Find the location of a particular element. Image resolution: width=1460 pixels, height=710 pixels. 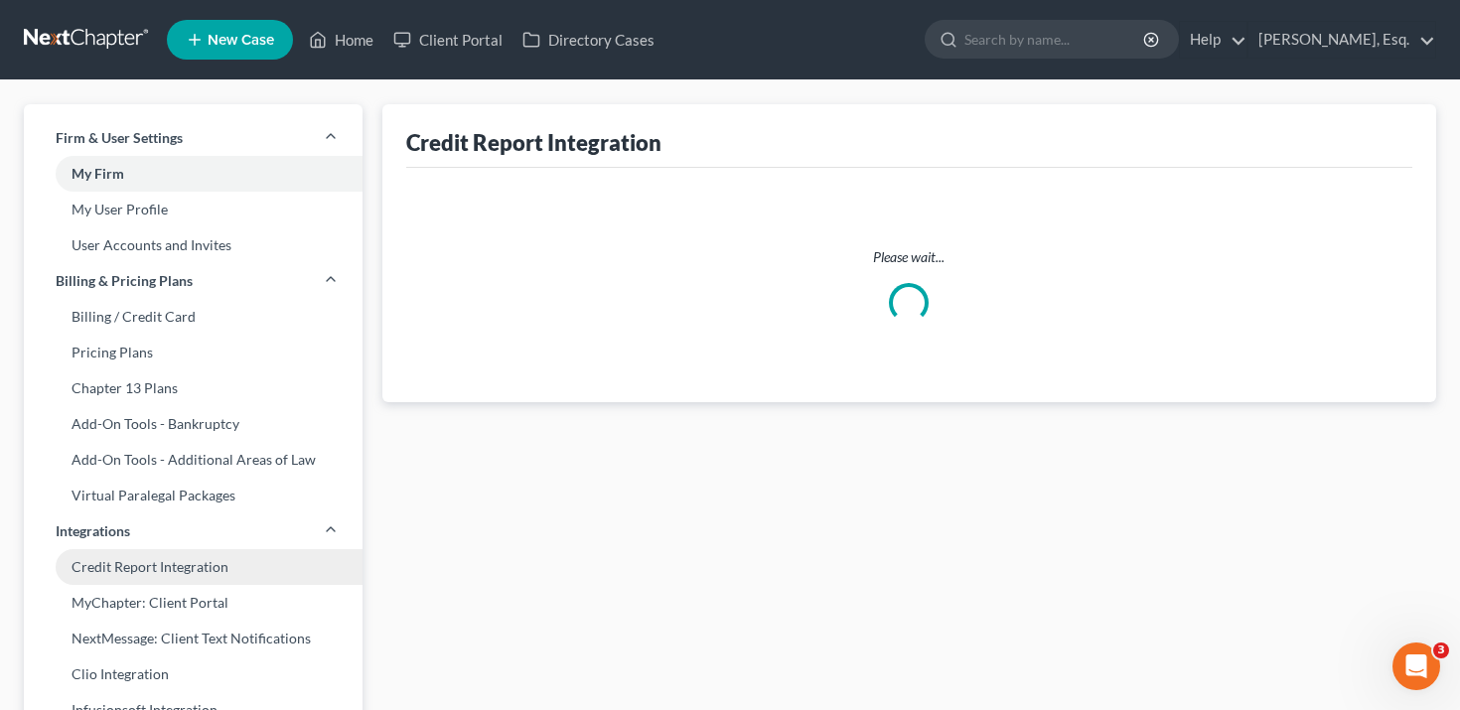

span: 3 is located at coordinates (1441, 651).